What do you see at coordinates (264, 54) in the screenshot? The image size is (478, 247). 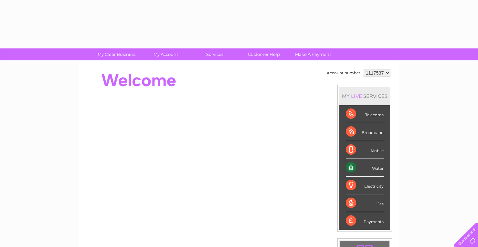 I see `a: Customer Help` at bounding box center [264, 54].